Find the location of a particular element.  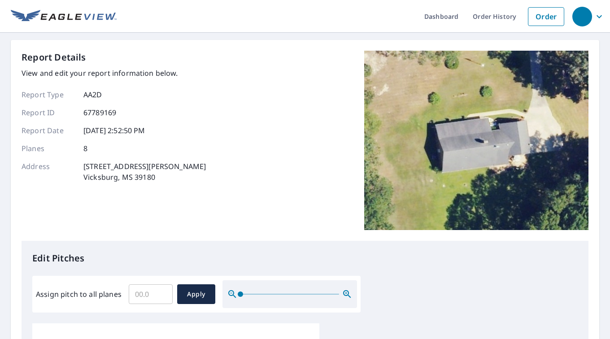

input: 00.0 is located at coordinates (151, 294).